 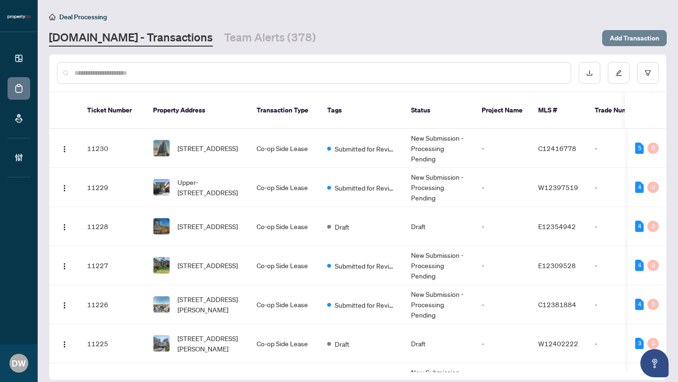 I want to click on span: E12309528, so click(x=557, y=266).